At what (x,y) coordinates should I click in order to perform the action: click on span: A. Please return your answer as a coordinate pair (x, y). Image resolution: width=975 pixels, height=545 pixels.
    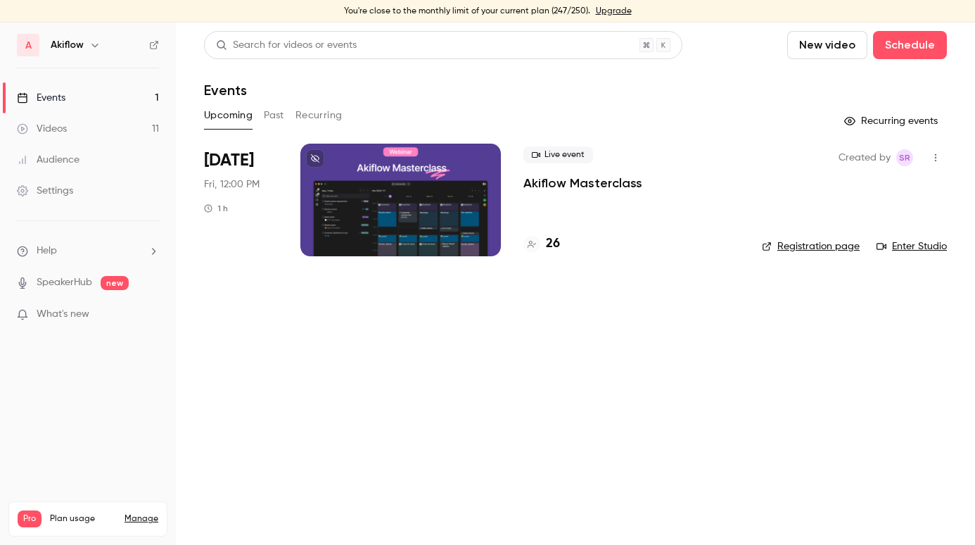
    Looking at the image, I should click on (28, 45).